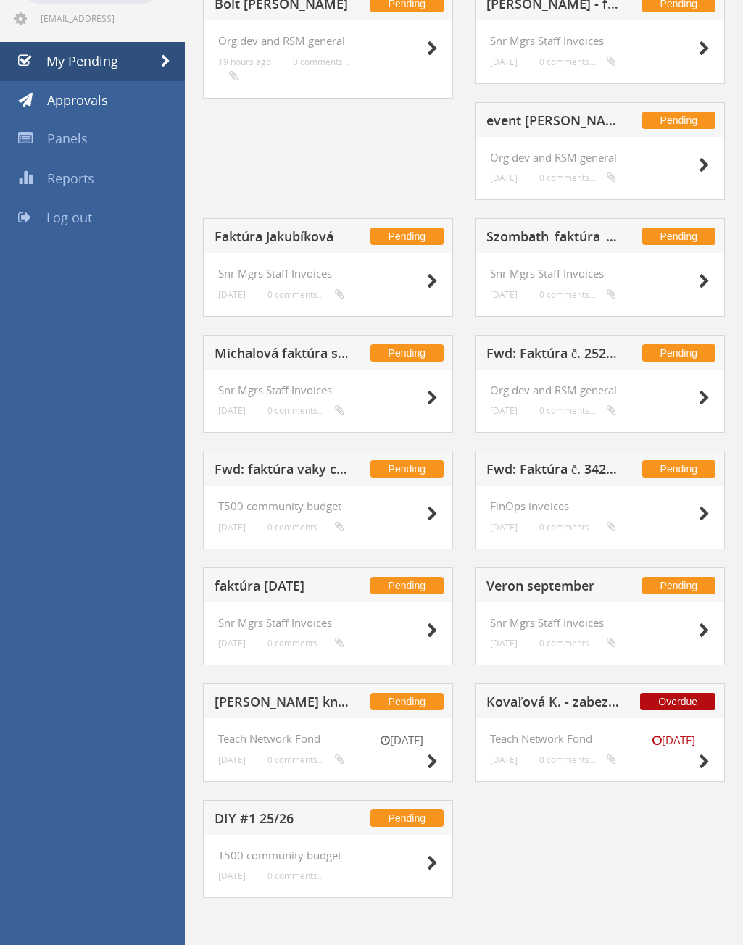  Describe the element at coordinates (69, 217) in the screenshot. I see `span: Log out` at that location.